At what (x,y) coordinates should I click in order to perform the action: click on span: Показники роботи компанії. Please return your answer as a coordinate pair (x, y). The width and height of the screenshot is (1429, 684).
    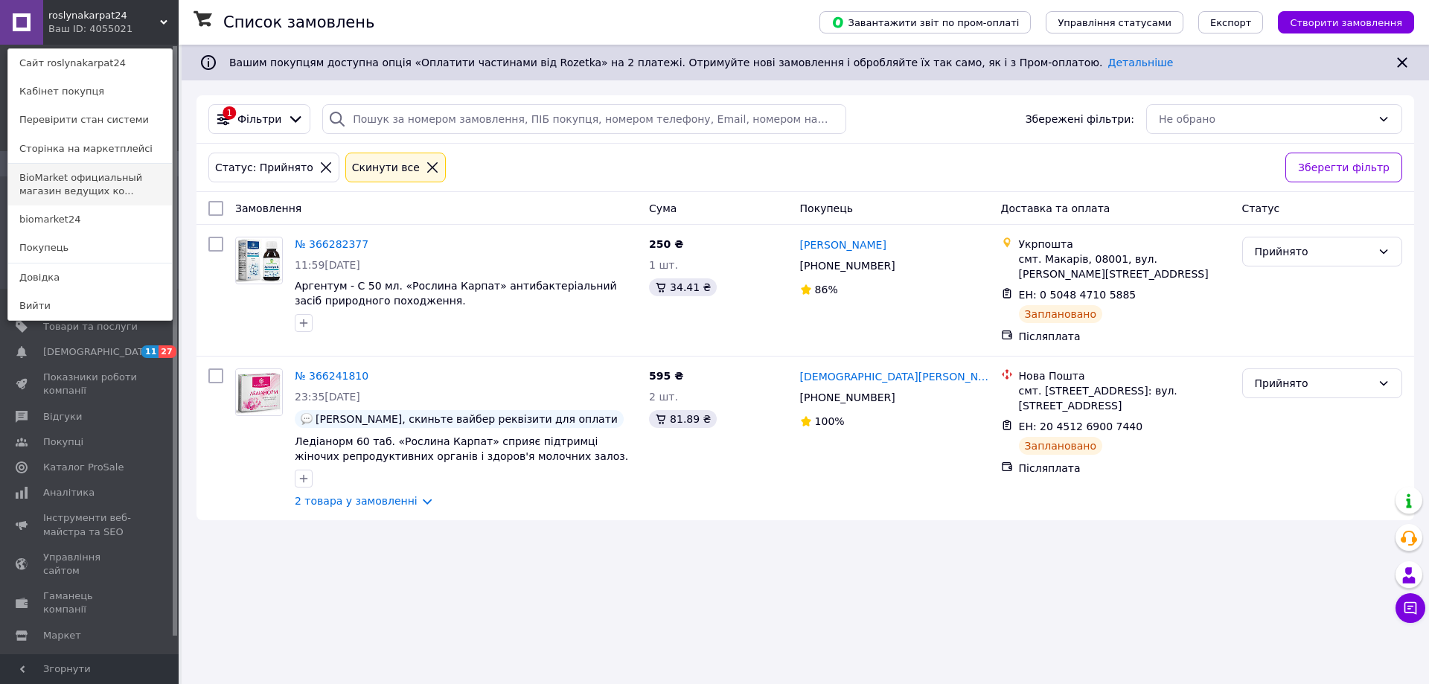
    Looking at the image, I should click on (90, 384).